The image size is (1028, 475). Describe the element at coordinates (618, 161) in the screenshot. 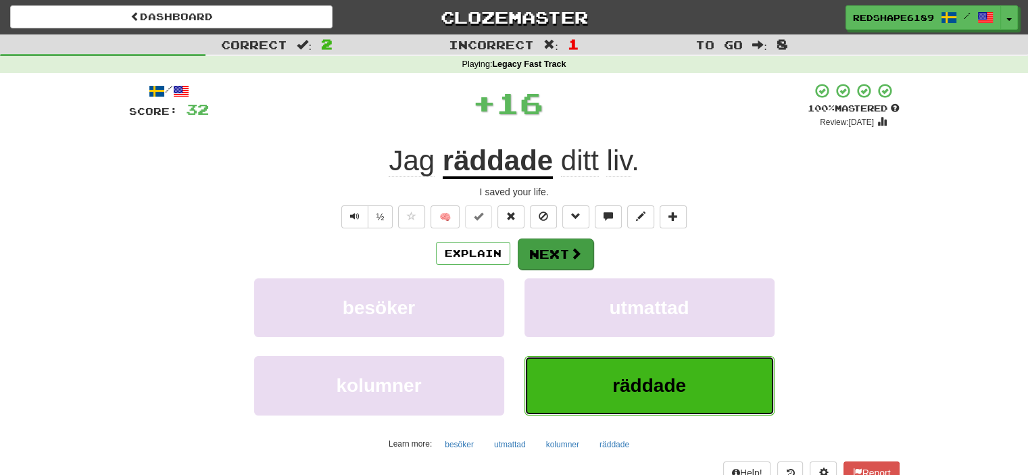

I see `span: liv` at that location.